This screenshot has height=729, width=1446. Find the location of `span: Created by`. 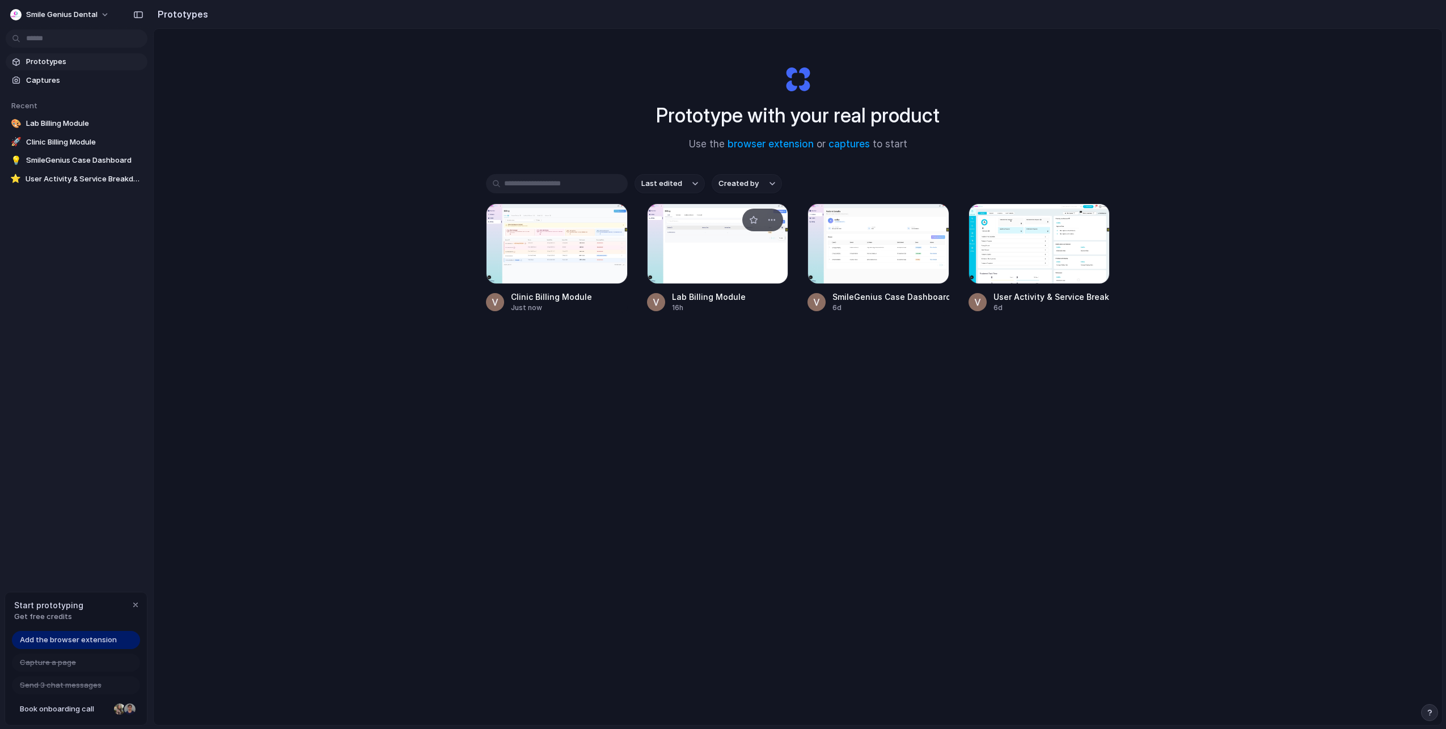

span: Created by is located at coordinates (738, 184).